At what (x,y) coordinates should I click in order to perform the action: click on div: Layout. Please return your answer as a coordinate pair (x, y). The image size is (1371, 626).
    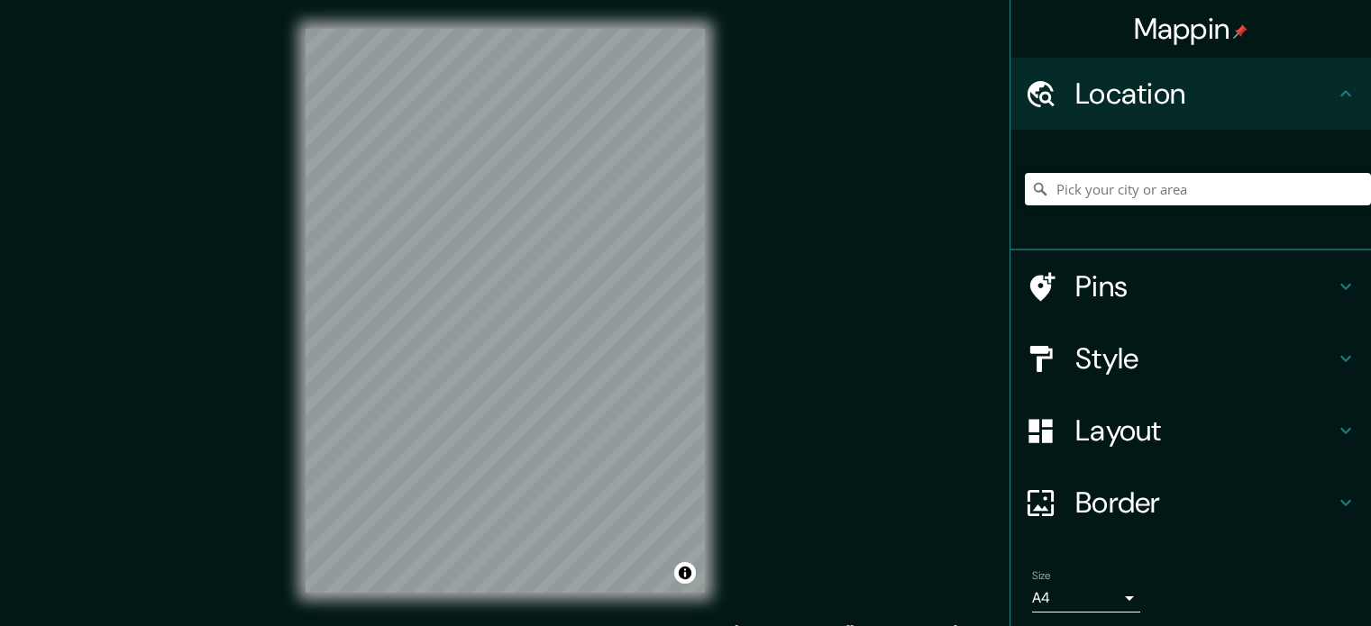
    Looking at the image, I should click on (1191, 431).